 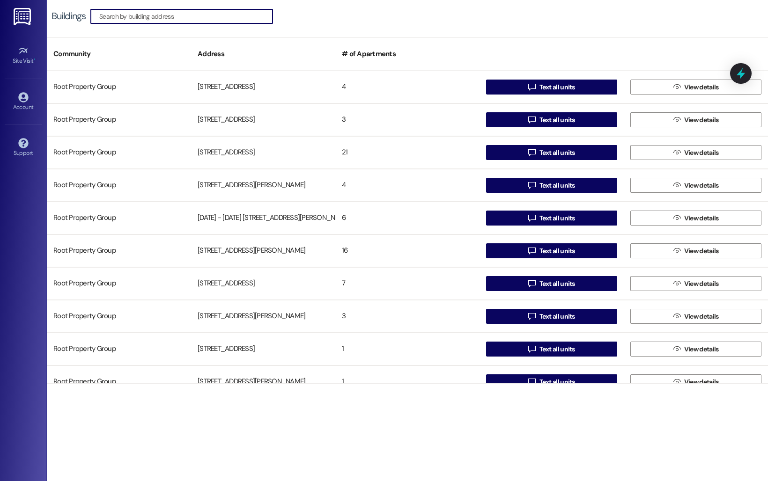 What do you see at coordinates (263, 54) in the screenshot?
I see `div: Address` at bounding box center [263, 54].